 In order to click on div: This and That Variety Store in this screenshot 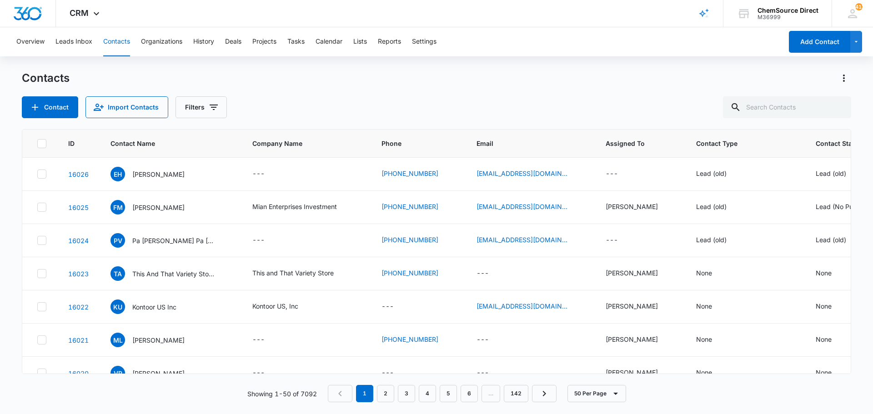, I will do `click(293, 273)`.